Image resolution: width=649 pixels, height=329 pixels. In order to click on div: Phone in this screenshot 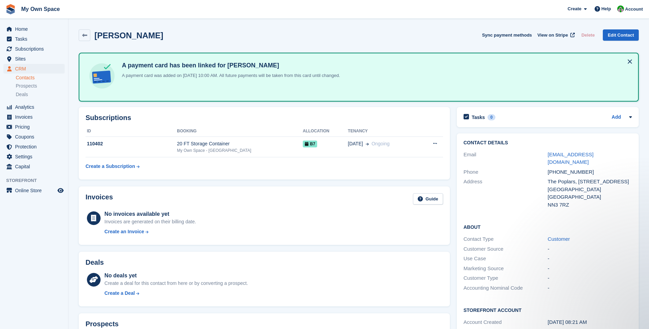, I will do `click(505, 172)`.